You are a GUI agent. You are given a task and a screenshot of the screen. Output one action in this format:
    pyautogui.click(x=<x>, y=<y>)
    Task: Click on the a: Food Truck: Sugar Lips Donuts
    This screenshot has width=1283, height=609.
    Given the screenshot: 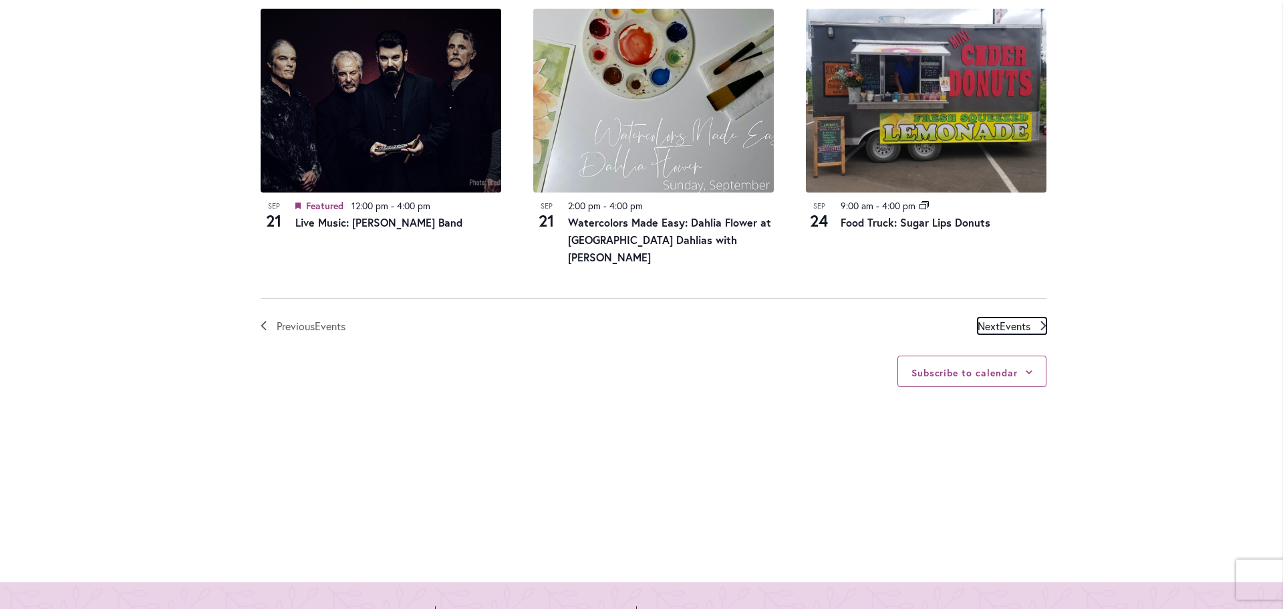 What is the action you would take?
    pyautogui.click(x=916, y=222)
    